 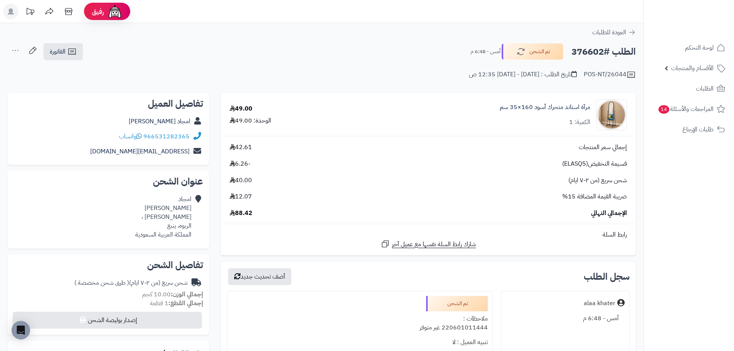 What do you see at coordinates (699, 48) in the screenshot?
I see `span: لوحة التحكم` at bounding box center [699, 48].